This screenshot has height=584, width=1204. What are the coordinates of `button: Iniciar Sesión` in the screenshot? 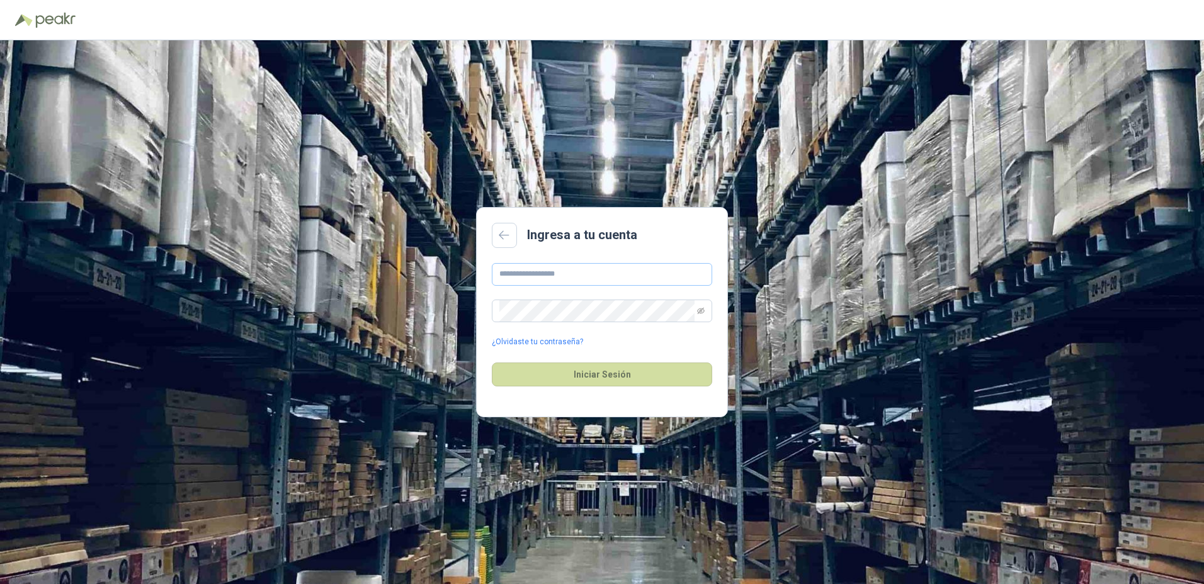 It's located at (602, 375).